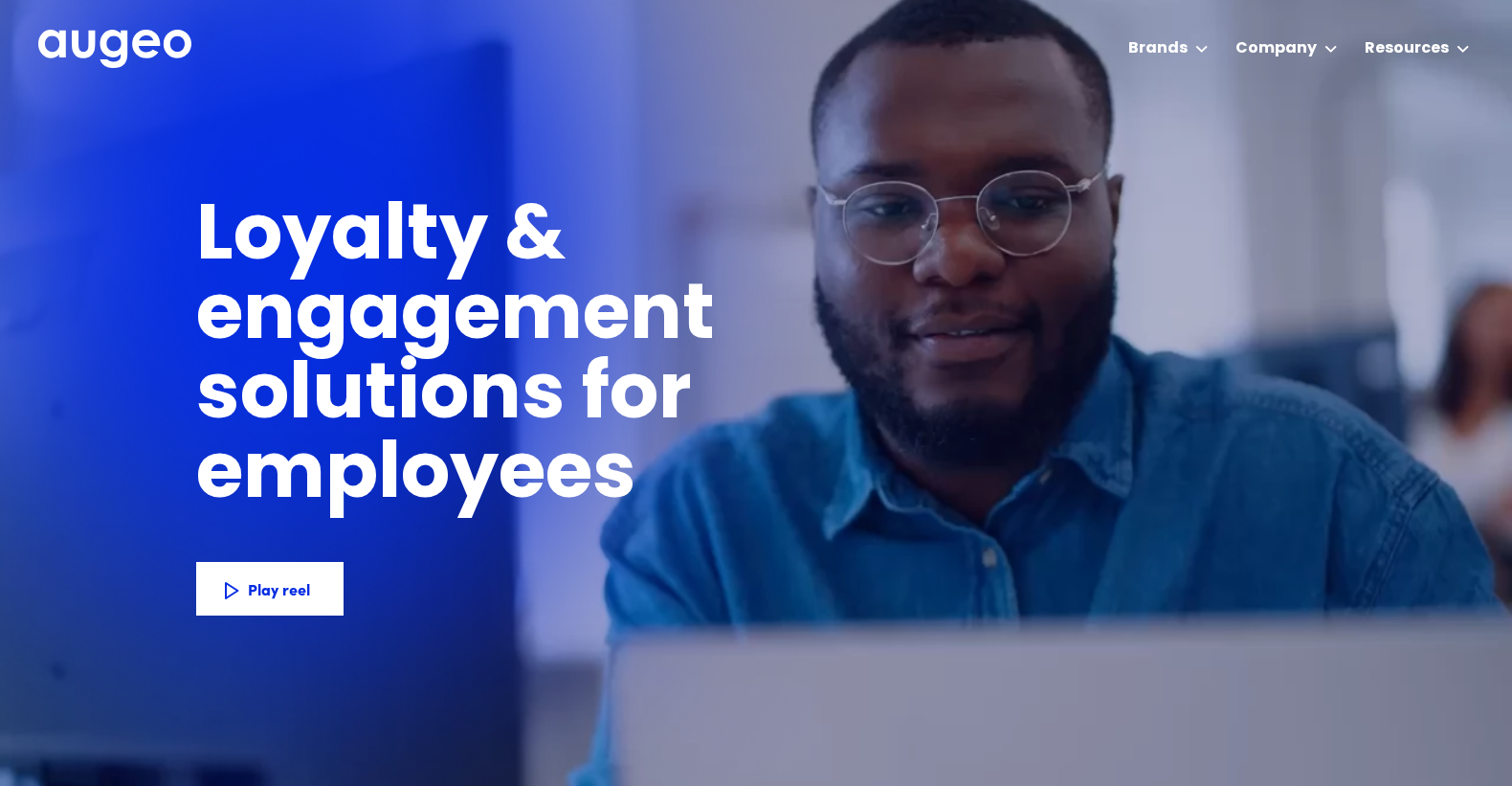 Image resolution: width=1512 pixels, height=786 pixels. What do you see at coordinates (1157, 48) in the screenshot?
I see `div: Brands` at bounding box center [1157, 48].